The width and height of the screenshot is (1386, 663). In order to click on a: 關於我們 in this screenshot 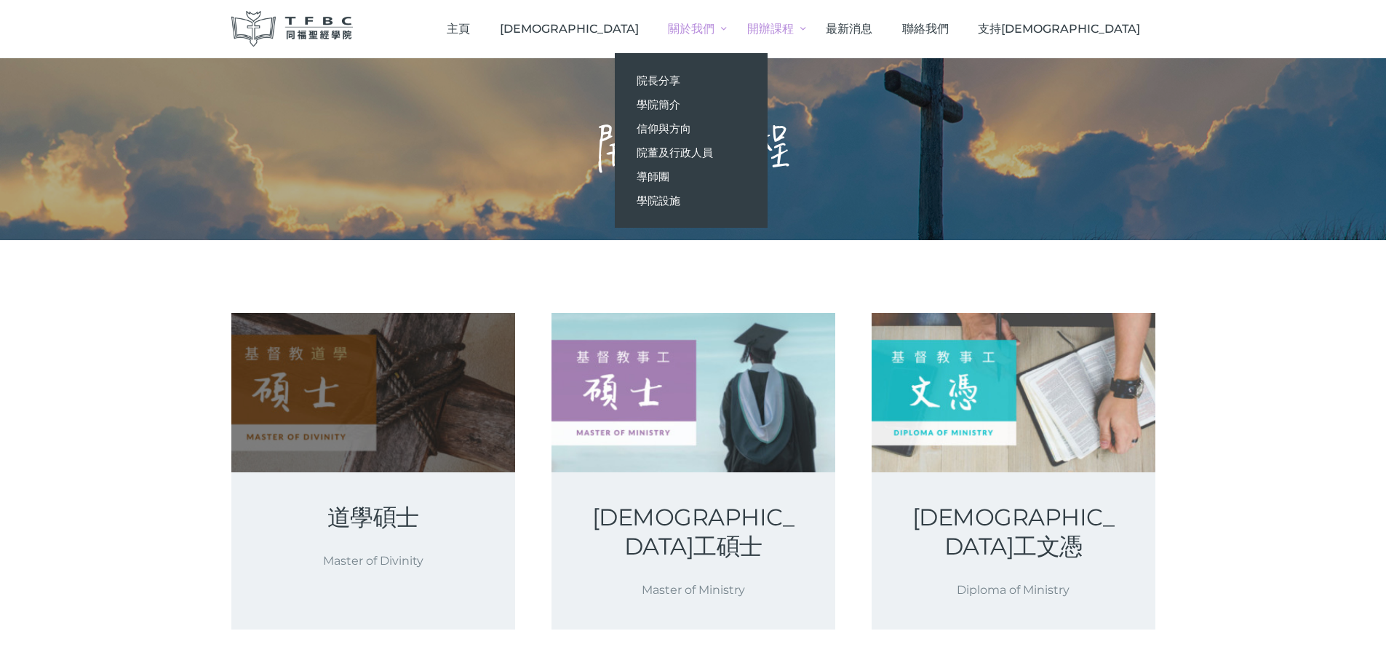, I will do `click(693, 28)`.